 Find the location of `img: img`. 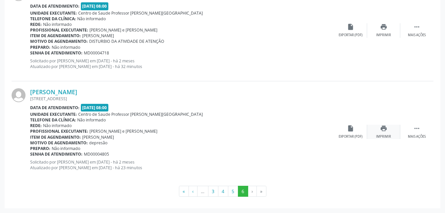

img: img is located at coordinates (19, 95).